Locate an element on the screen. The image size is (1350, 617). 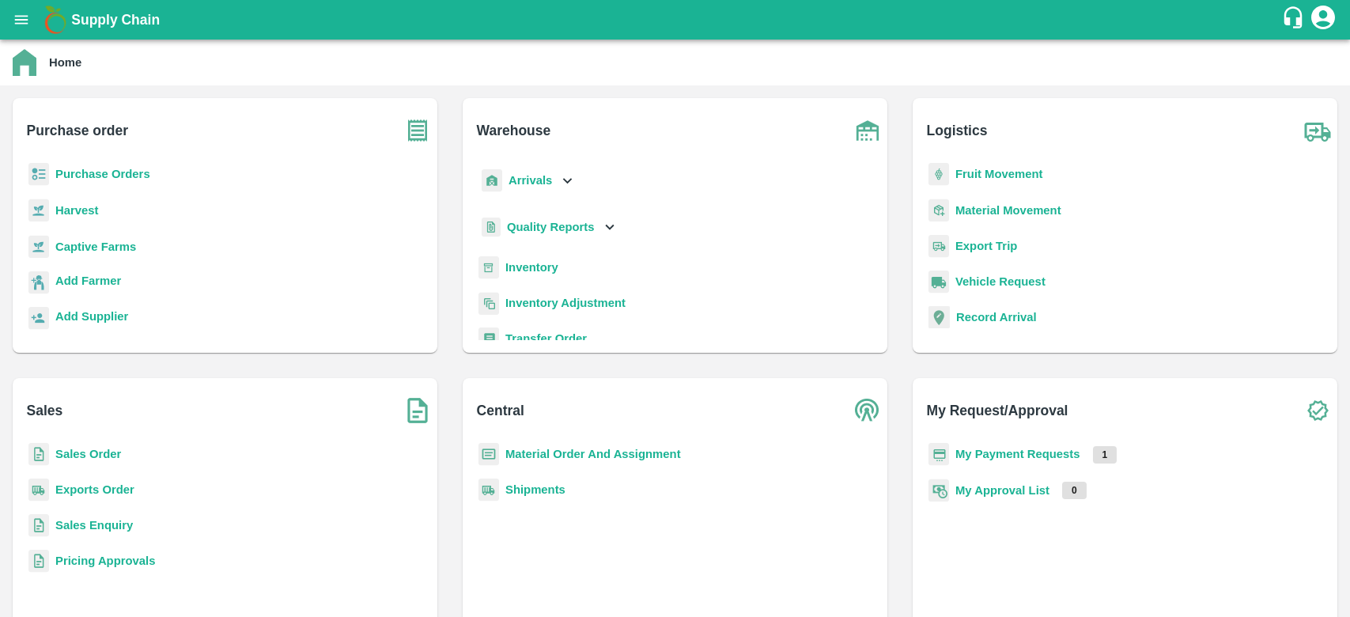
b: Arrivals is located at coordinates (530, 180).